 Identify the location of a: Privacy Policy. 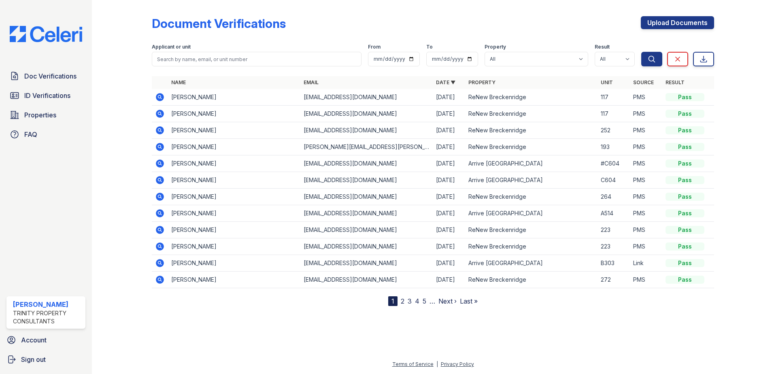
(457, 364).